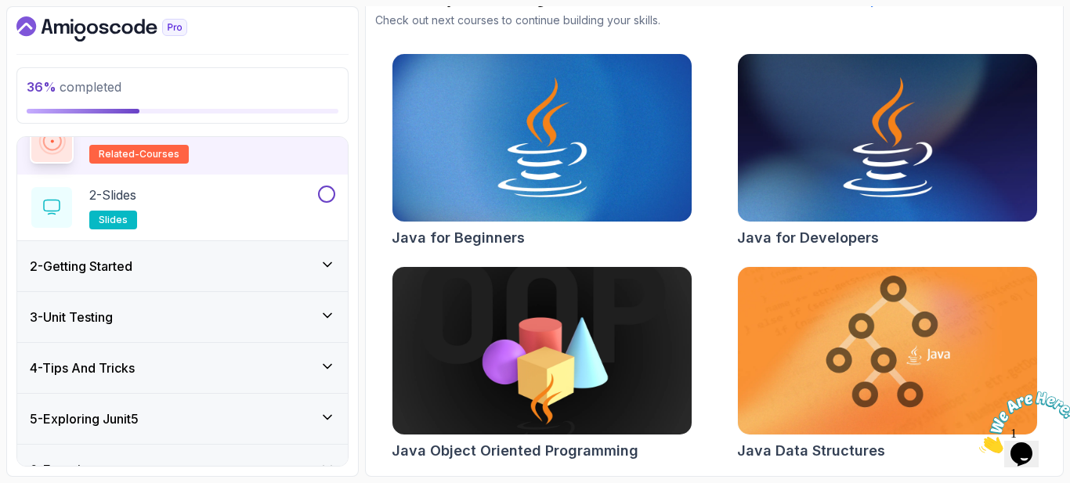 This screenshot has width=1070, height=483. What do you see at coordinates (182, 419) in the screenshot?
I see `button: 5-Exploring Junit5` at bounding box center [182, 419].